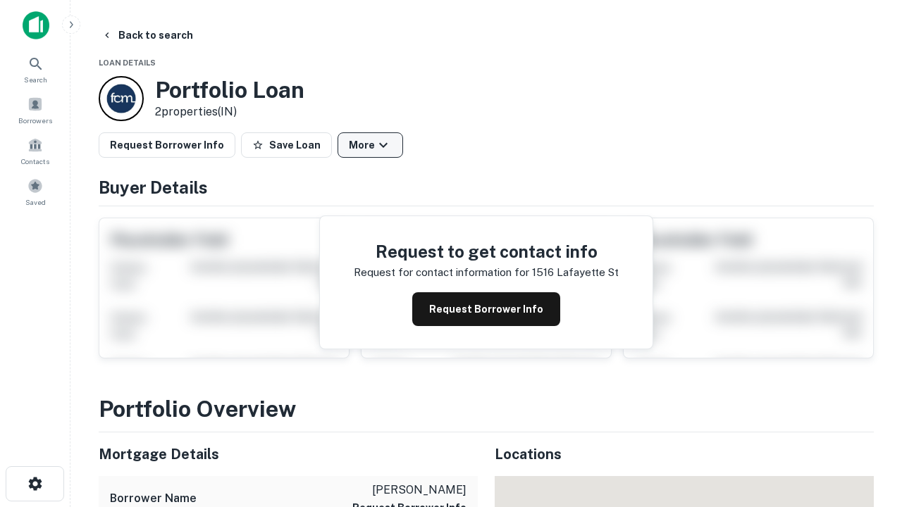 This screenshot has height=507, width=902. What do you see at coordinates (286, 145) in the screenshot?
I see `button: Save Loan` at bounding box center [286, 145].